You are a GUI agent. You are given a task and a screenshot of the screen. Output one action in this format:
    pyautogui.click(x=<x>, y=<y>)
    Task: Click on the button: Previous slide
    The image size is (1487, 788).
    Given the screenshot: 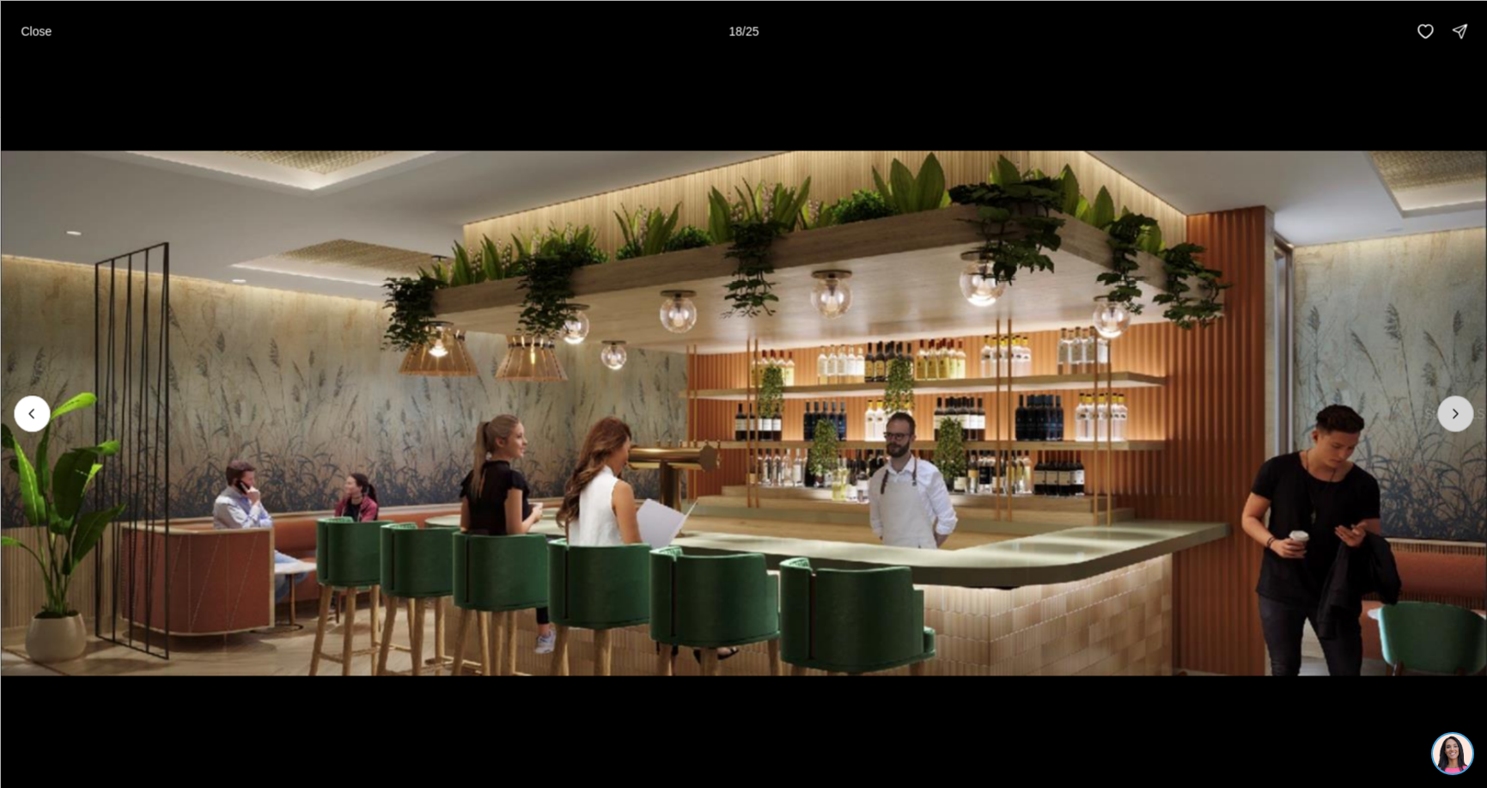 What is the action you would take?
    pyautogui.click(x=32, y=413)
    